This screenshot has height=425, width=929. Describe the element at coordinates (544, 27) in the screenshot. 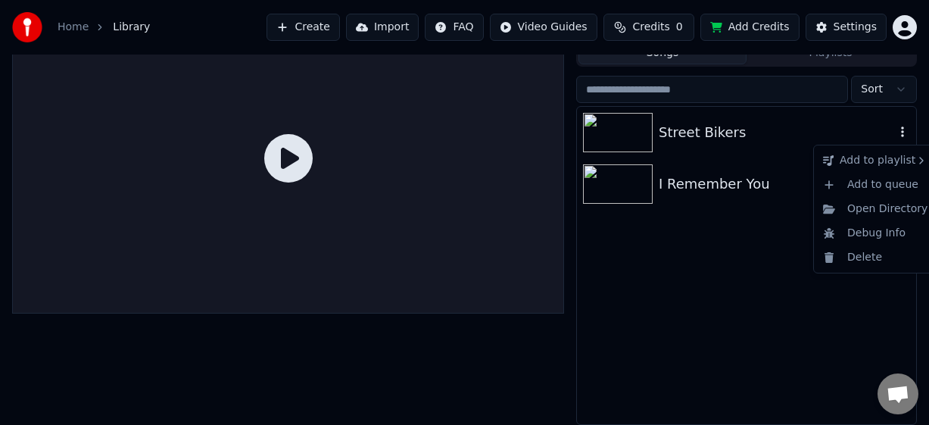

I see `button: Video Guides` at that location.